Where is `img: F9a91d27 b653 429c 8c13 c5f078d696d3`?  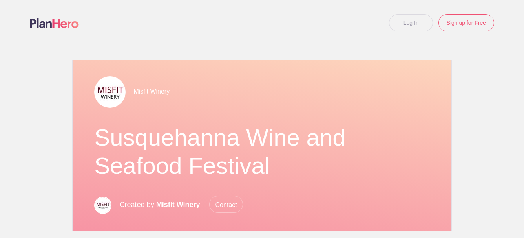
img: F9a91d27 b653 429c 8c13 c5f078d696d3 is located at coordinates (110, 92).